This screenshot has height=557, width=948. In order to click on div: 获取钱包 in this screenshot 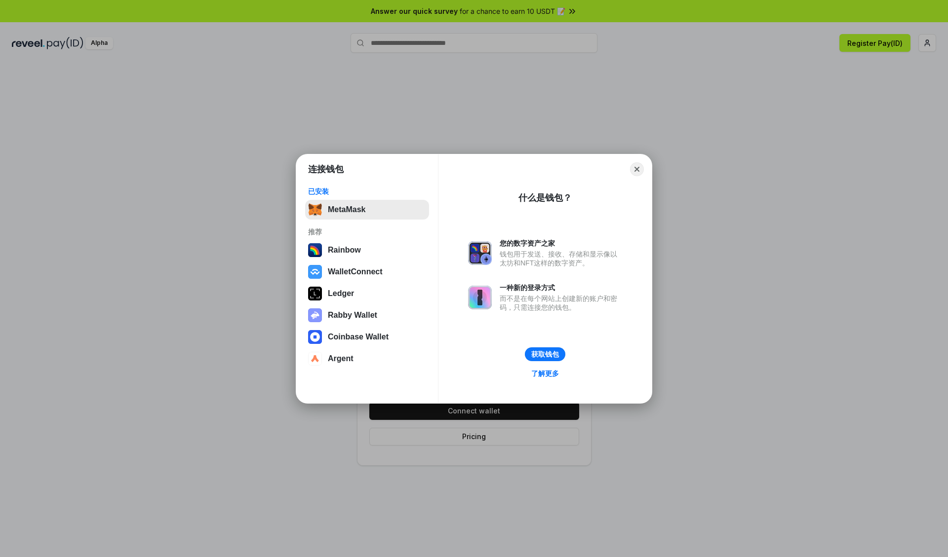, I will do `click(545, 354)`.